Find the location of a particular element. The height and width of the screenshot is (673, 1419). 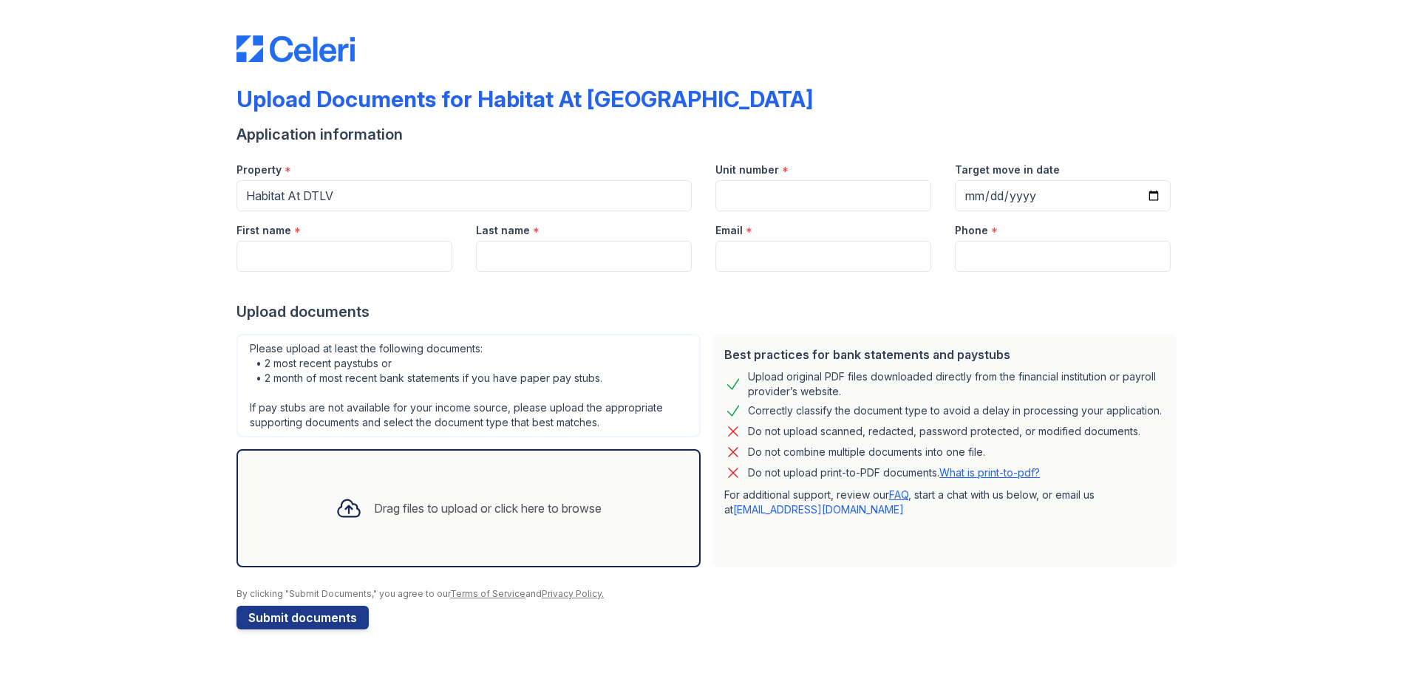

div: Upload original PDF files downloaded directly from the financial institution or payroll provider’... is located at coordinates (956, 384).